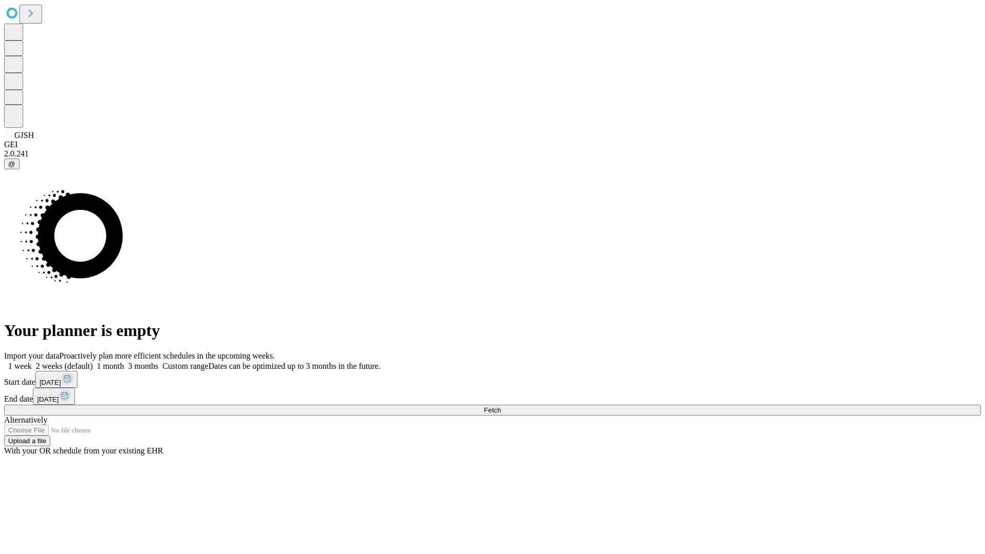 The width and height of the screenshot is (985, 554). What do you see at coordinates (492, 330) in the screenshot?
I see `h1: Your planner is empty` at bounding box center [492, 330].